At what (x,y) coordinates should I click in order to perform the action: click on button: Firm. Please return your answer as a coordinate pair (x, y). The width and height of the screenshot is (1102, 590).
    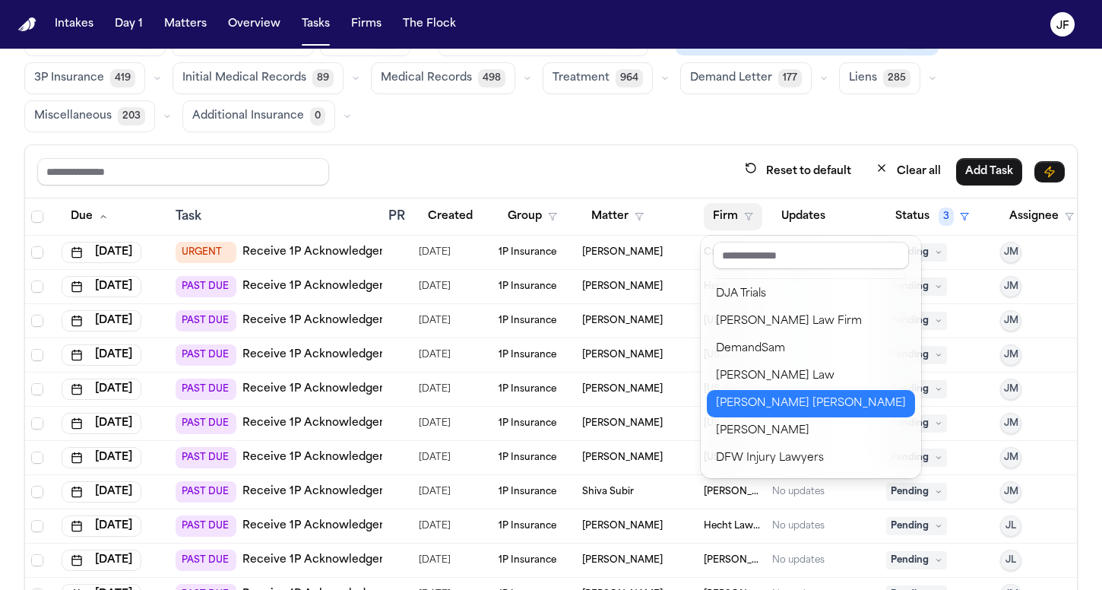
    Looking at the image, I should click on (733, 217).